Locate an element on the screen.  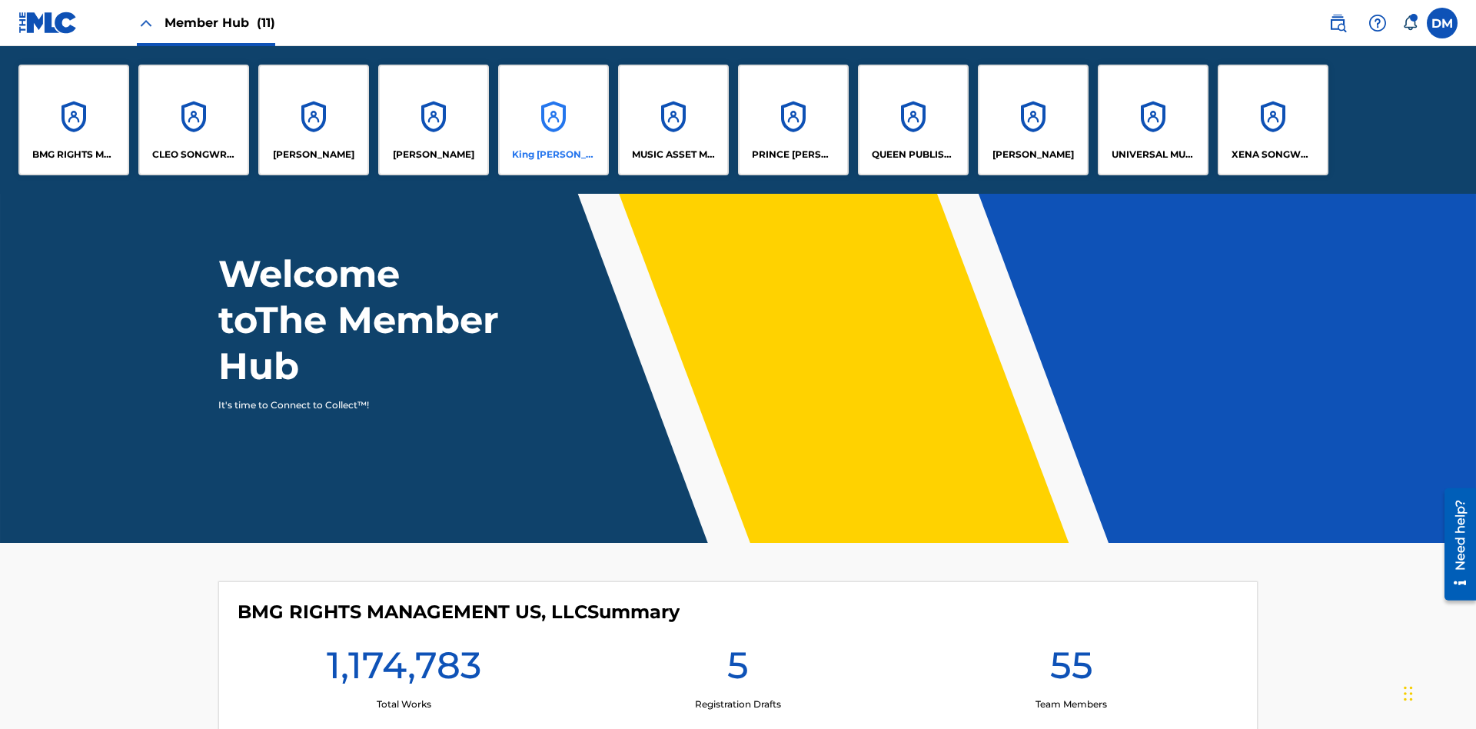
span: Member Hub is located at coordinates (220, 22).